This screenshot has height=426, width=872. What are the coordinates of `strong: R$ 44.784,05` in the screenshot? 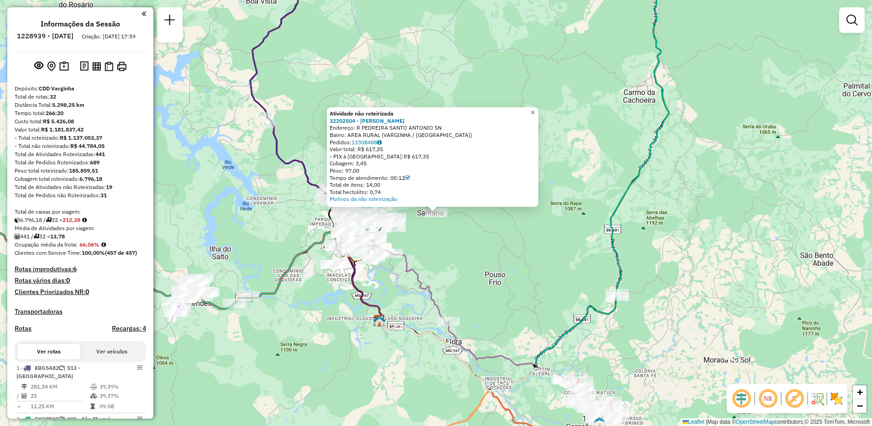 It's located at (87, 146).